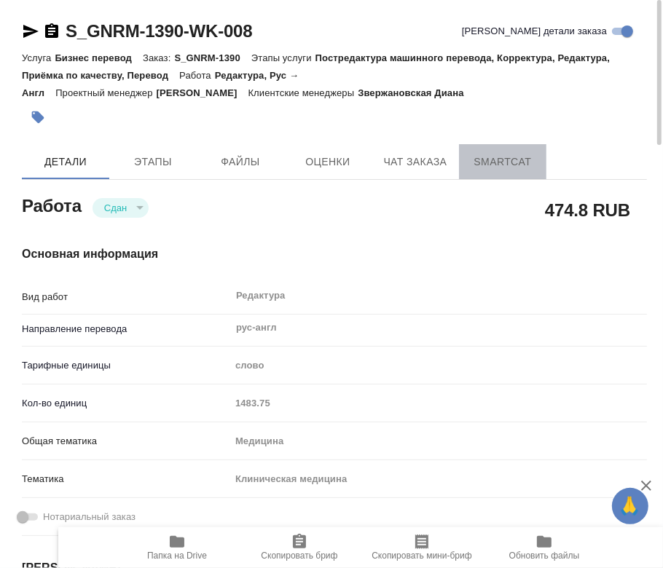  What do you see at coordinates (126, 329) in the screenshot?
I see `p: Направление перевода` at bounding box center [126, 329].